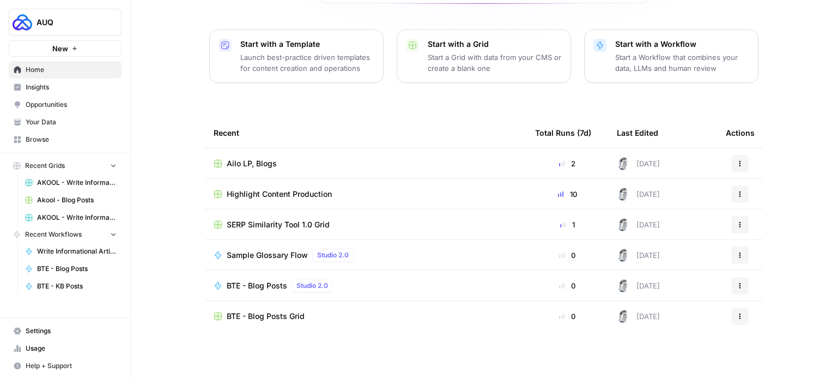 This screenshot has width=837, height=379. Describe the element at coordinates (71, 217) in the screenshot. I see `a: AKOOL - Write Informational Articles (Copy)` at that location.